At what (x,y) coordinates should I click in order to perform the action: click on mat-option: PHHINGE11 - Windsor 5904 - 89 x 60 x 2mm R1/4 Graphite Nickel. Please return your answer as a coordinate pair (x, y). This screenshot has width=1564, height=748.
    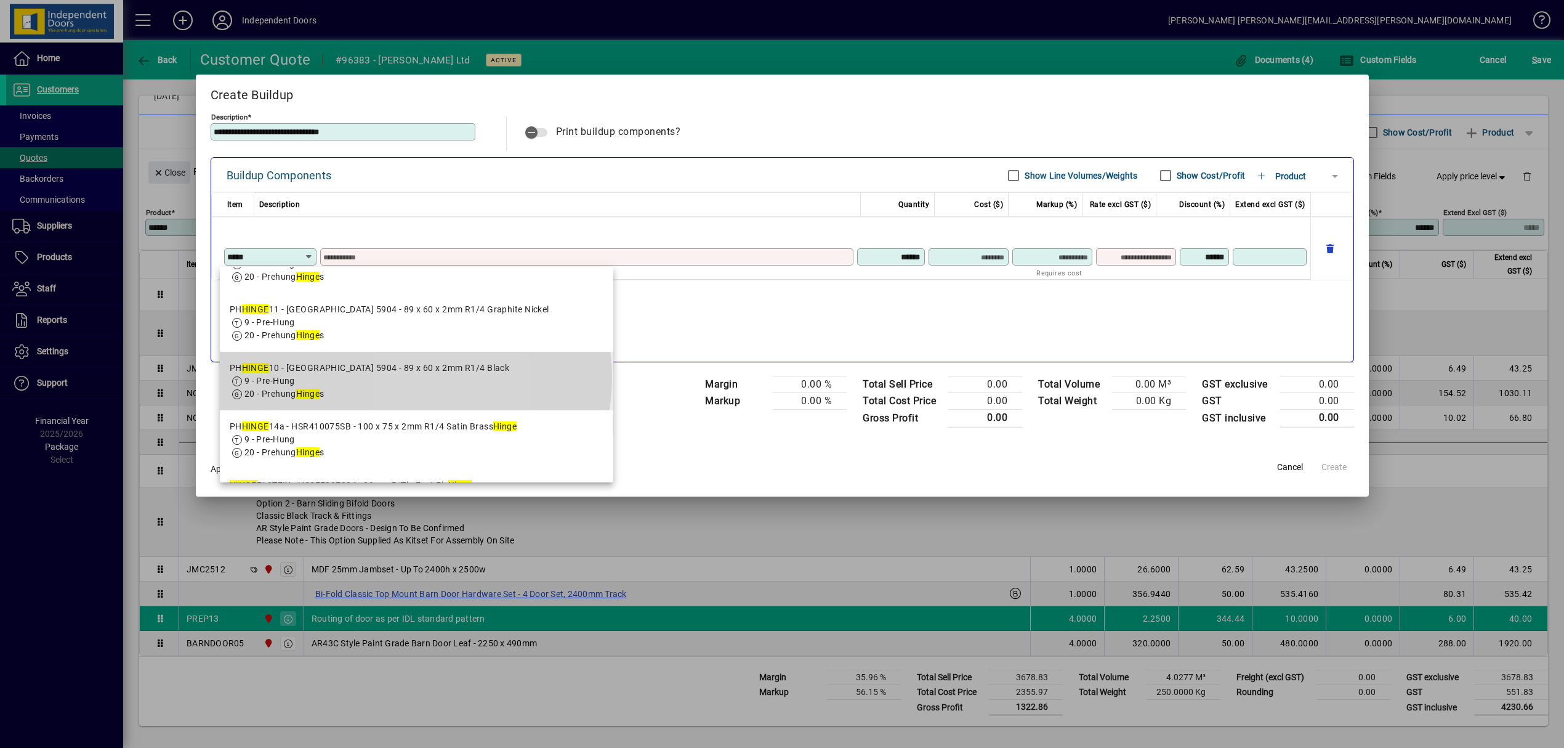
    Looking at the image, I should click on (417, 322).